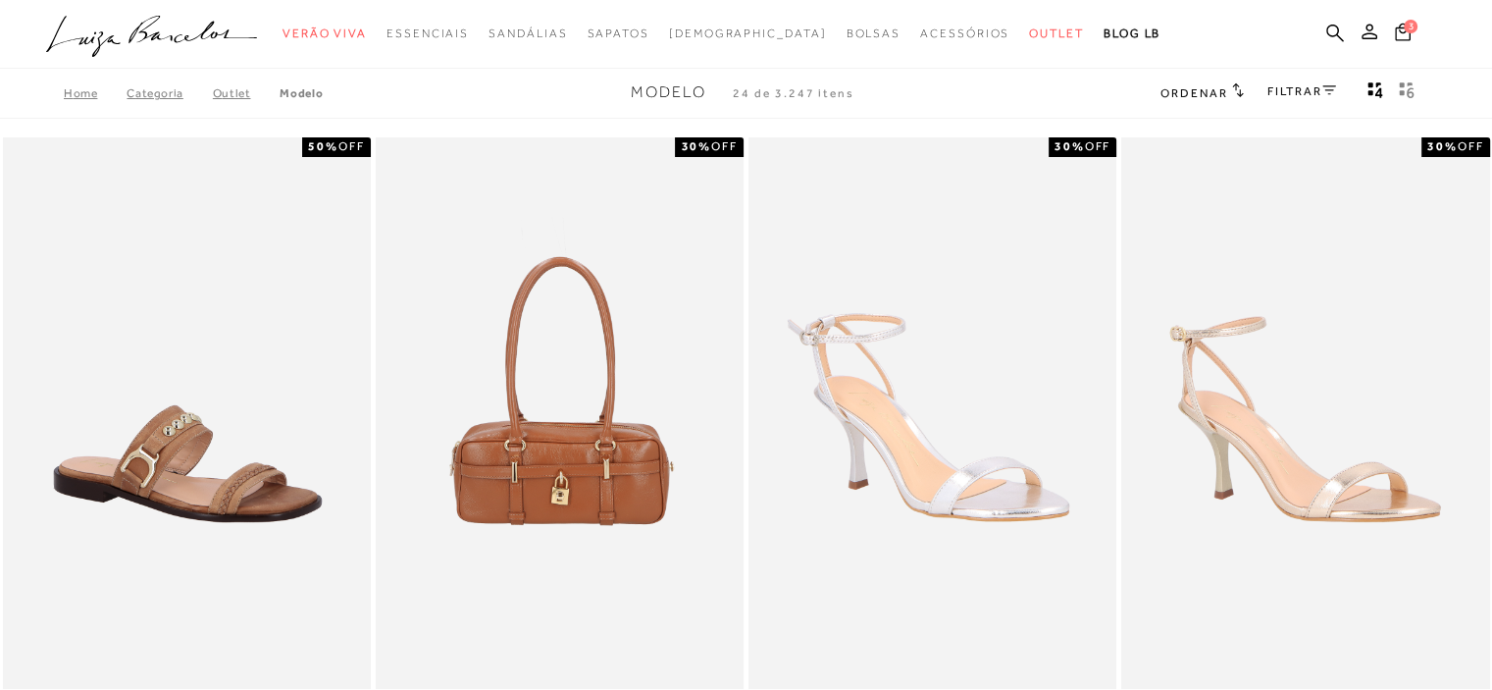 Image resolution: width=1492 pixels, height=690 pixels. I want to click on a: Home, so click(95, 93).